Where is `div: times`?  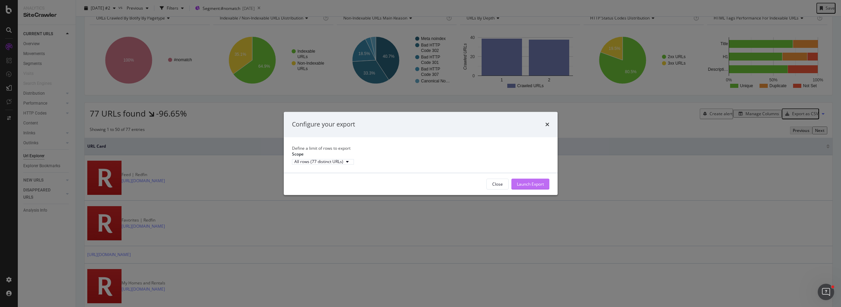
div: times is located at coordinates (547, 125).